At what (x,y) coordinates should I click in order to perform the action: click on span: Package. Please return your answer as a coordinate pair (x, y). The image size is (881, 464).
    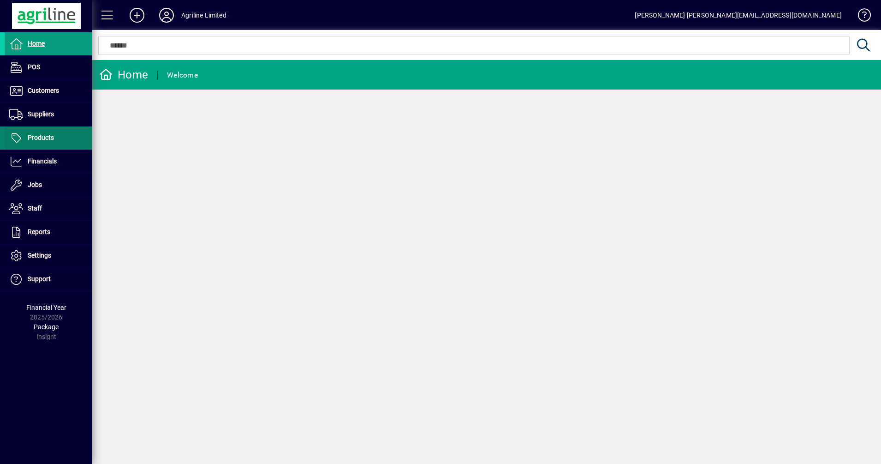
    Looking at the image, I should click on (46, 327).